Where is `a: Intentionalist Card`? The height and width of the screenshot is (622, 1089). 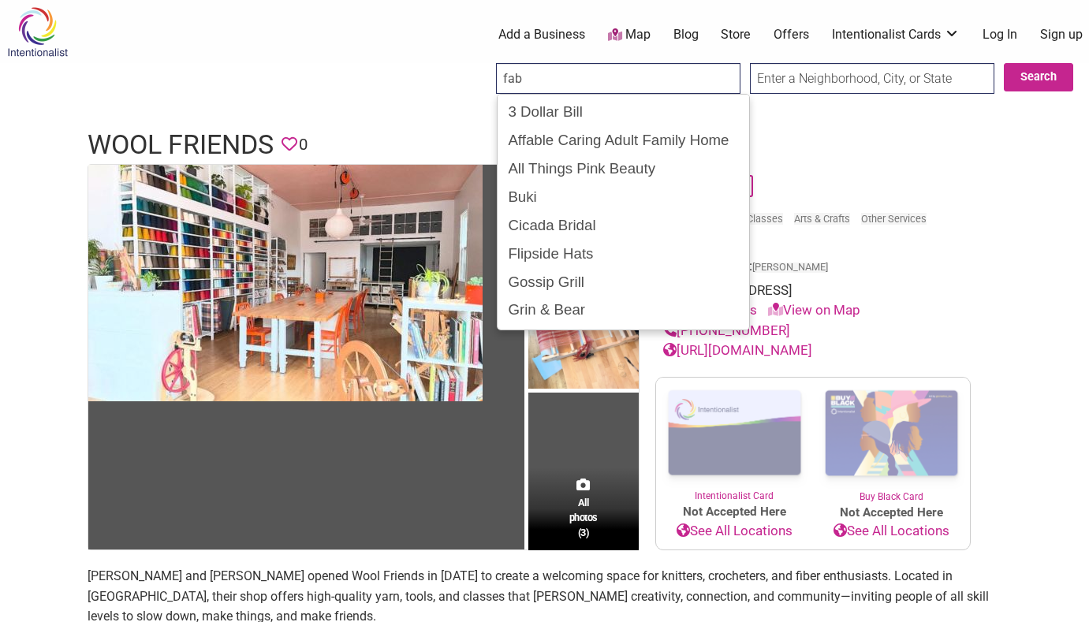
a: Intentionalist Card is located at coordinates (734, 440).